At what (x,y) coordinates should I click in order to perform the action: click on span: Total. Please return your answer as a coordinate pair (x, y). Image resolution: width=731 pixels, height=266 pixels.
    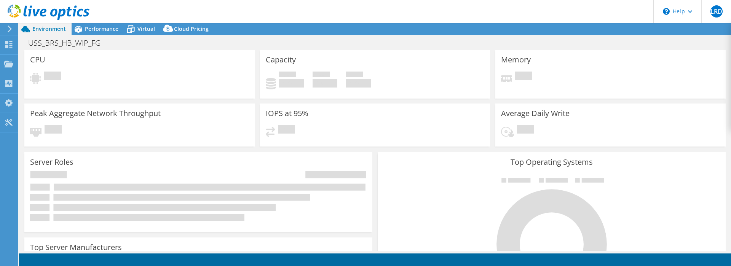
    Looking at the image, I should click on (354, 75).